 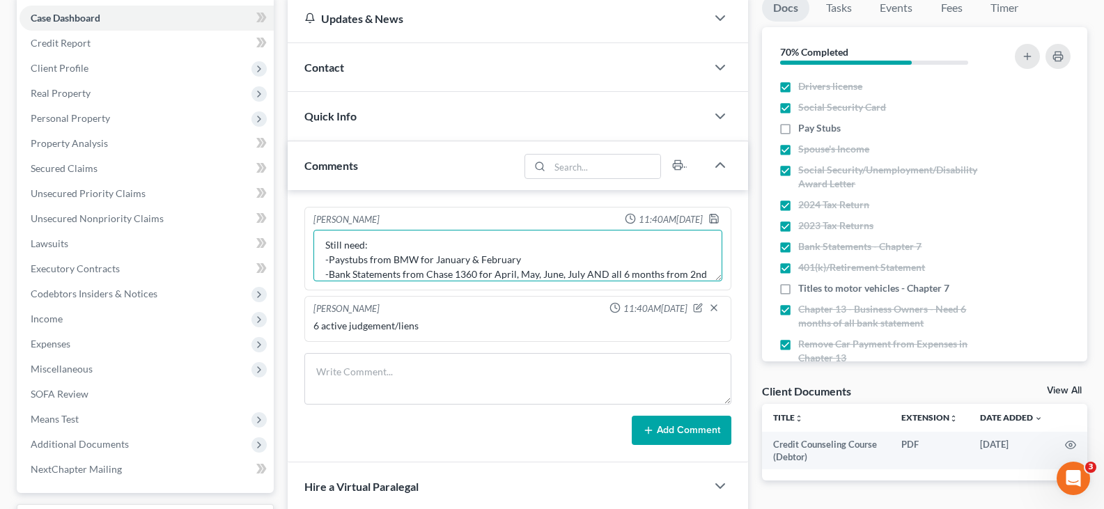 I want to click on span: NextChapter Mailing, so click(x=76, y=469).